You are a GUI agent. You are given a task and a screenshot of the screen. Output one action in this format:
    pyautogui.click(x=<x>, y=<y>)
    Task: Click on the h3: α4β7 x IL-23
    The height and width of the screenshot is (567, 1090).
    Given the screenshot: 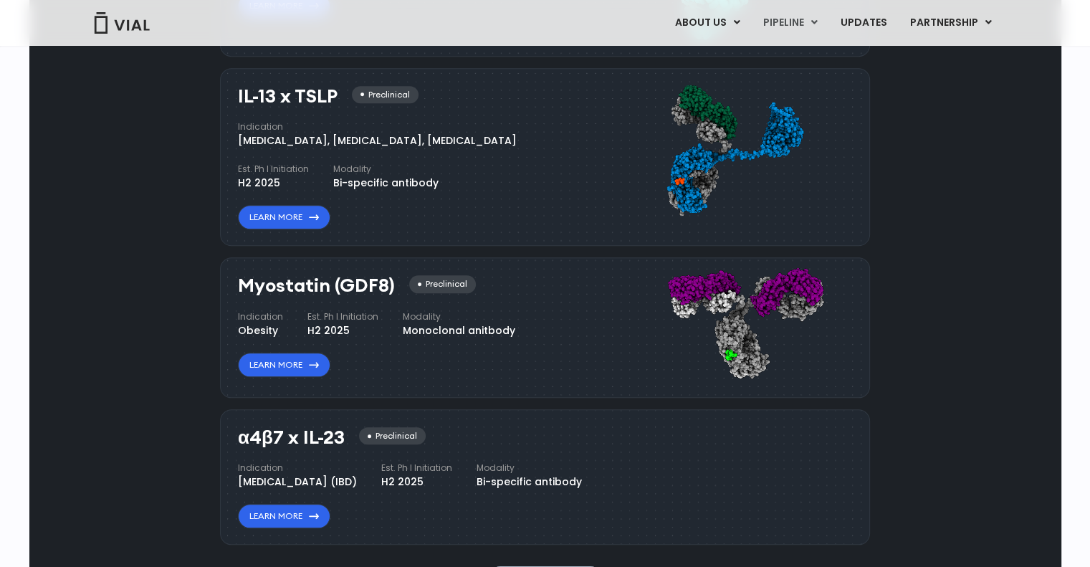 What is the action you would take?
    pyautogui.click(x=291, y=437)
    